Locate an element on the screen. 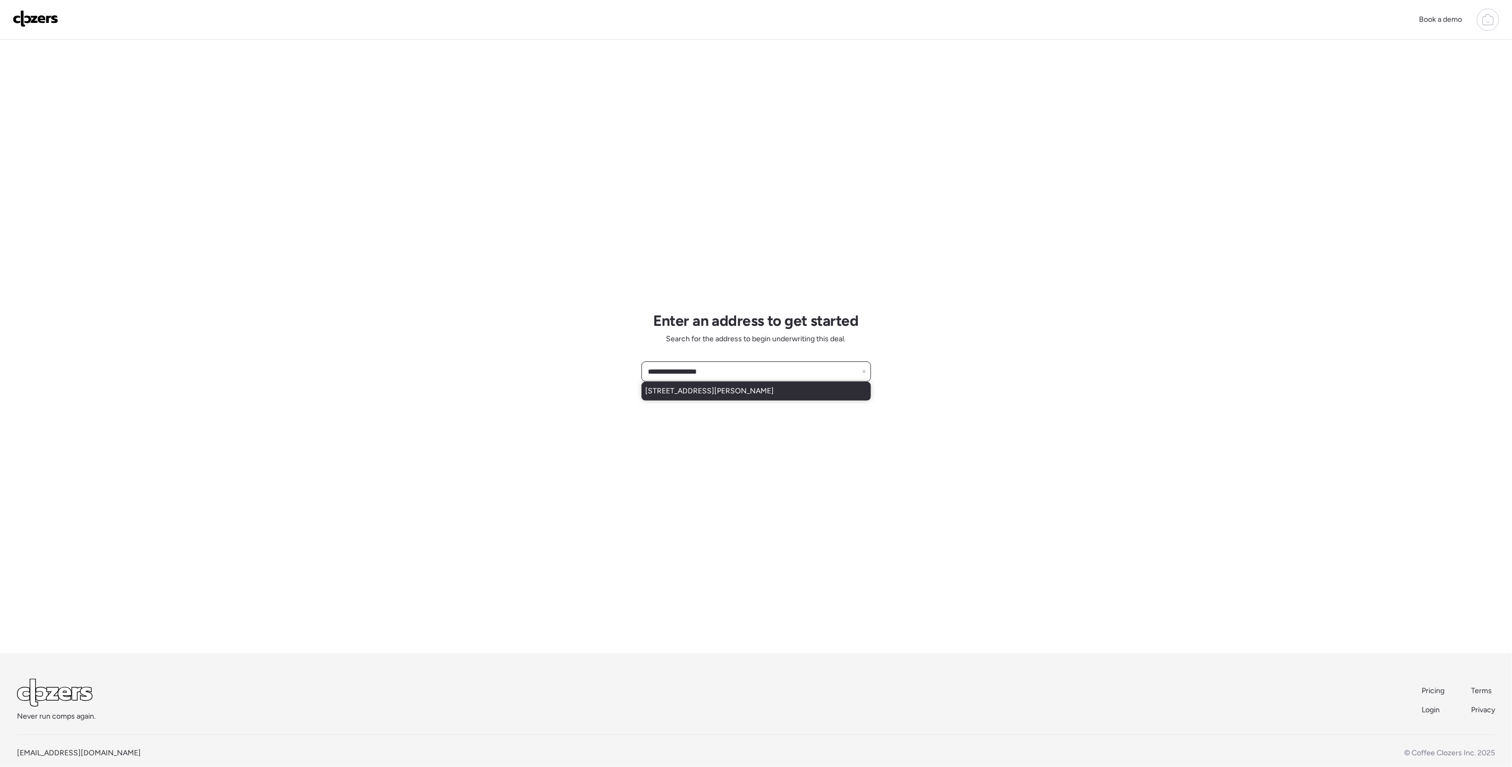 The height and width of the screenshot is (767, 1512). span: Never run comps again. is located at coordinates (56, 716).